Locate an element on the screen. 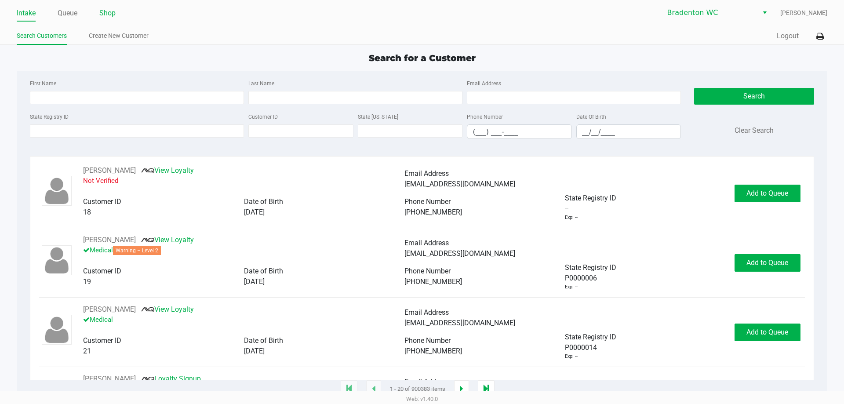 This screenshot has width=844, height=404. label: Date Of Birth is located at coordinates (591, 117).